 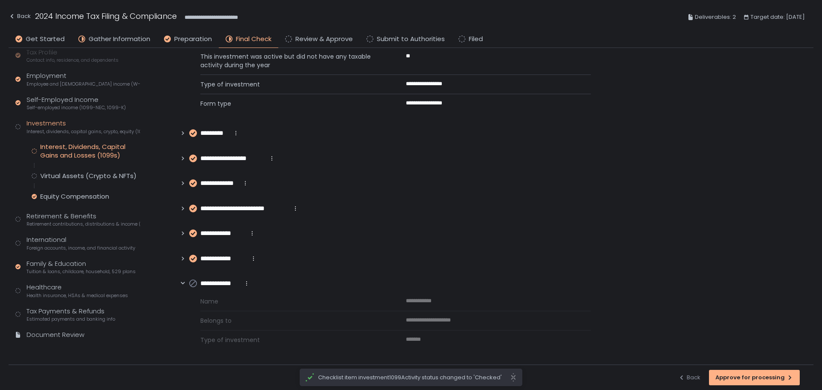 I want to click on span: Contact info, residence, and dependents, so click(x=72, y=60).